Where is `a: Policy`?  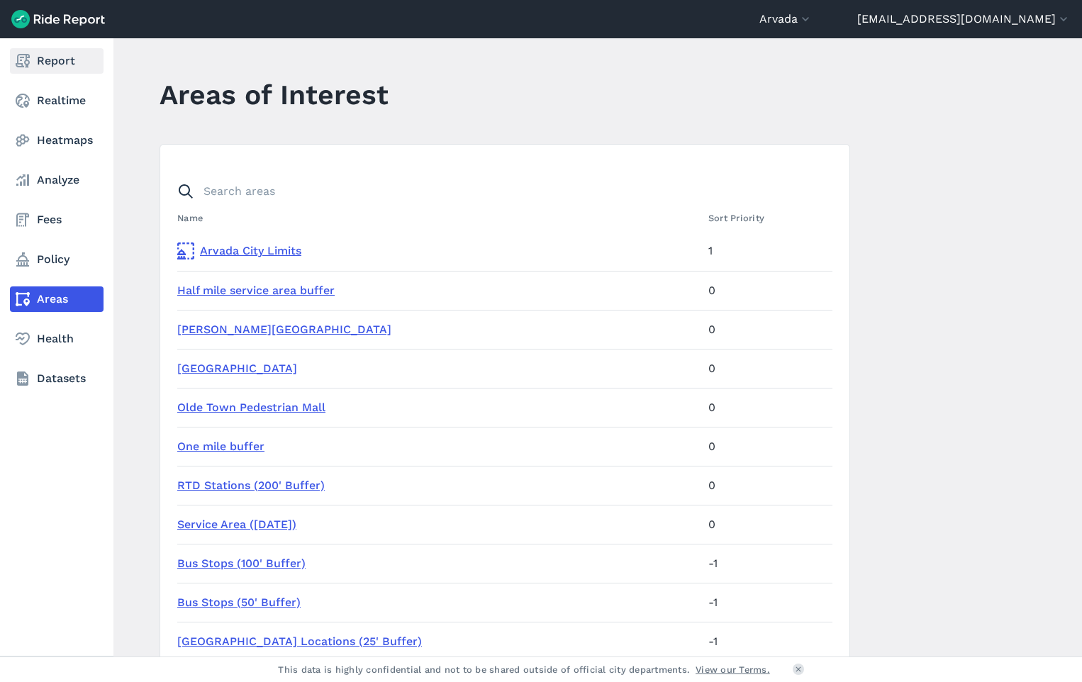 a: Policy is located at coordinates (57, 260).